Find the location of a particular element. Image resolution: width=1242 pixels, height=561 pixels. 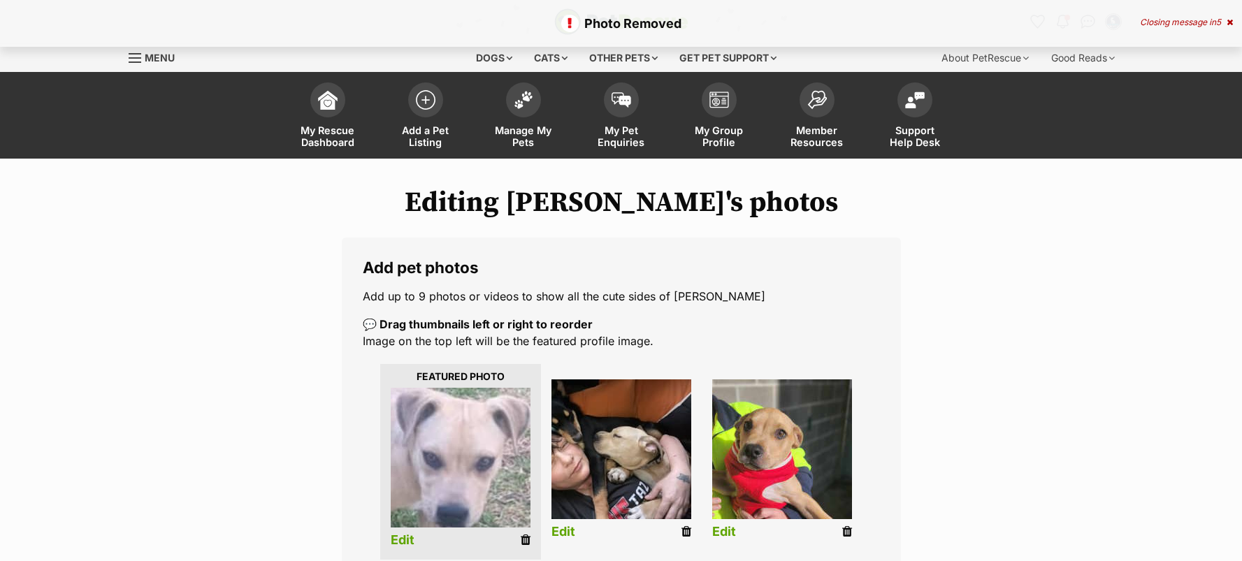

span: Manage My Pets is located at coordinates (523, 136).